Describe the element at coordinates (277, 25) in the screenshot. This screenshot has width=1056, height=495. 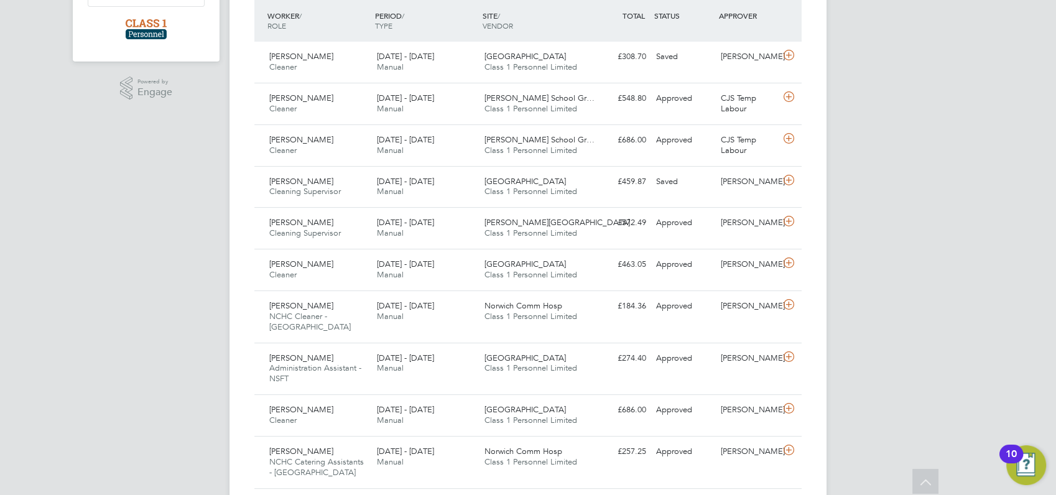
I see `span: ROLE` at that location.